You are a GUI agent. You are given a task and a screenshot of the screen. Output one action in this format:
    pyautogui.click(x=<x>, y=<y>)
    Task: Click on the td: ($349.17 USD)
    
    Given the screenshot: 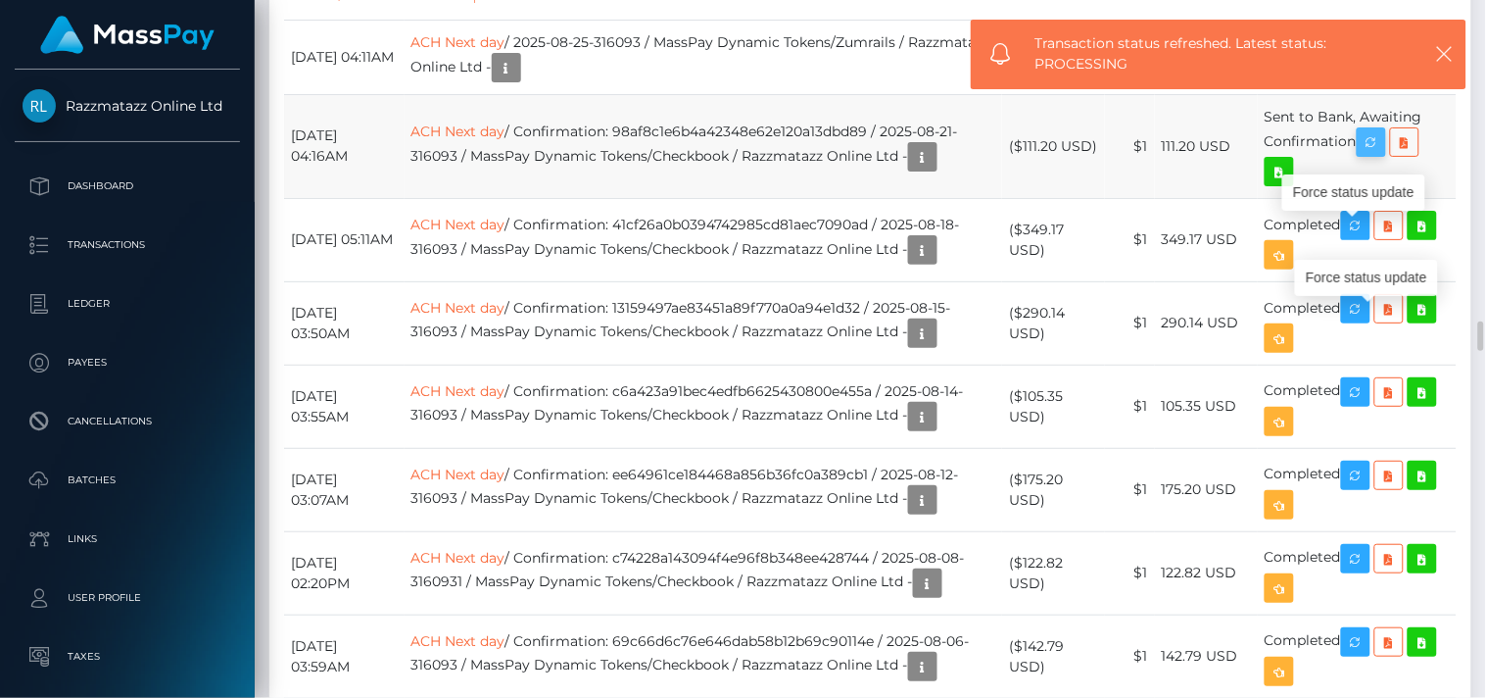 What is the action you would take?
    pyautogui.click(x=1053, y=239)
    